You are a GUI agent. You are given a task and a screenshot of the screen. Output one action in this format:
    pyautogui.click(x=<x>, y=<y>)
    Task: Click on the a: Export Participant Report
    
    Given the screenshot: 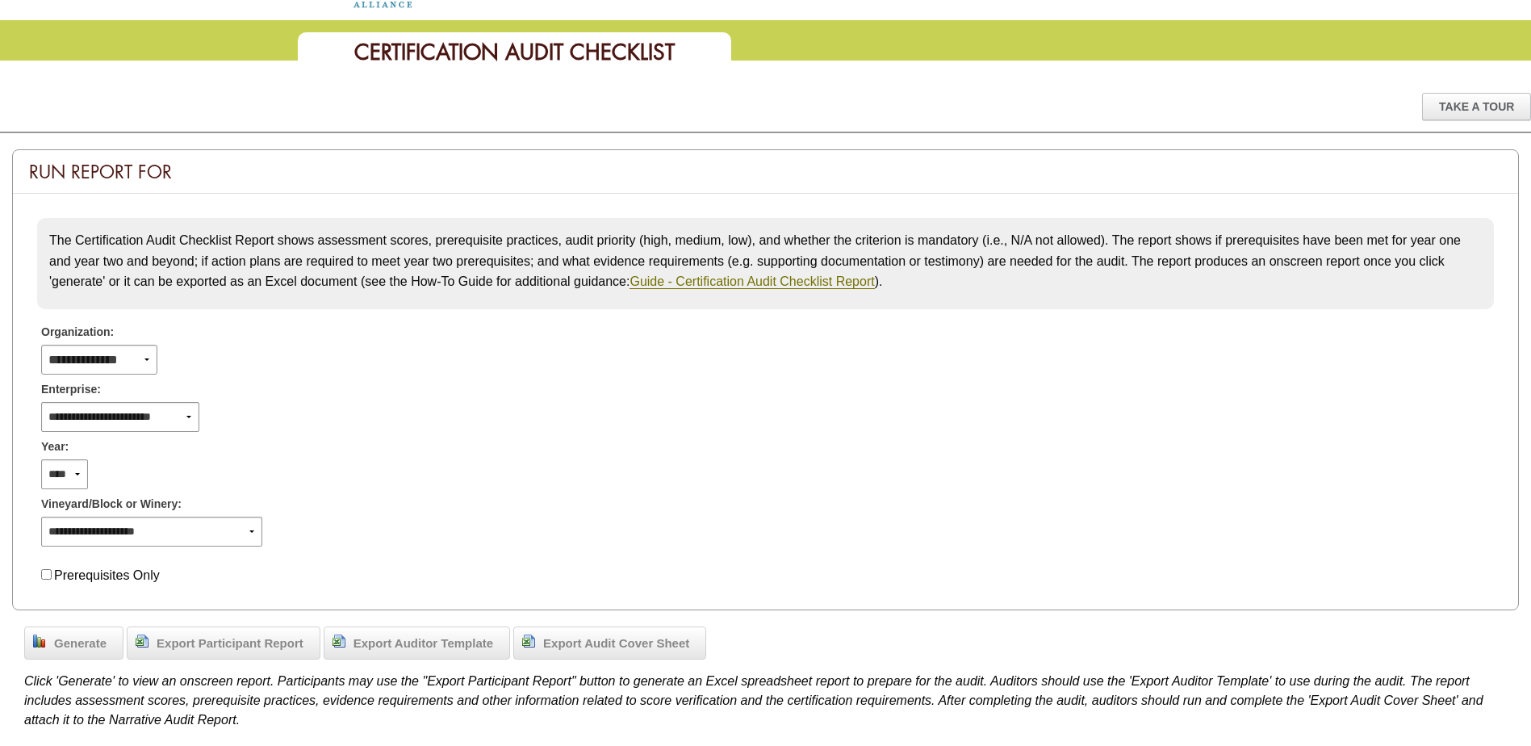 What is the action you would take?
    pyautogui.click(x=223, y=643)
    